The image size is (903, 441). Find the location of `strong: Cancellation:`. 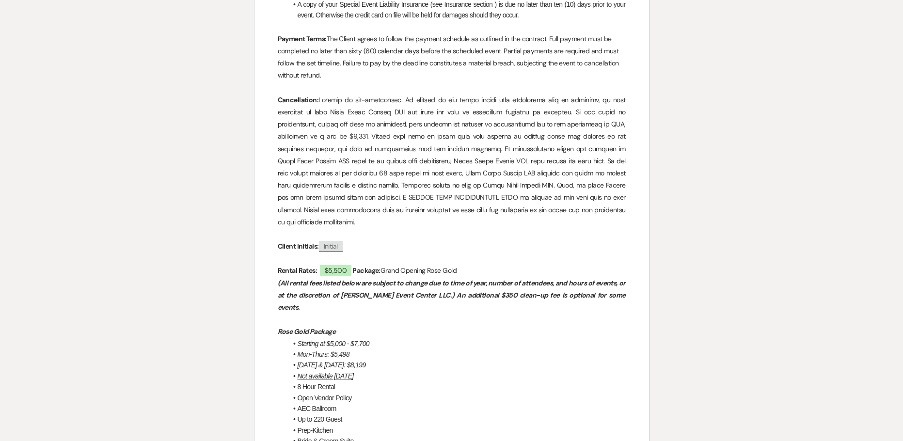

strong: Cancellation: is located at coordinates (298, 100).